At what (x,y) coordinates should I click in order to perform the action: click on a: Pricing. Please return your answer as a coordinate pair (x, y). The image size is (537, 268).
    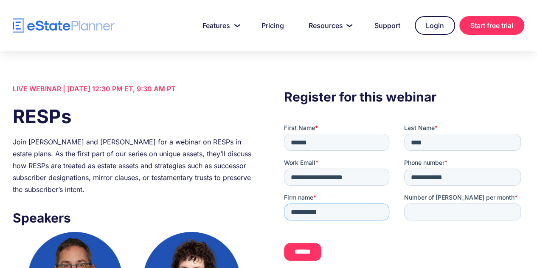
    Looking at the image, I should click on (272, 25).